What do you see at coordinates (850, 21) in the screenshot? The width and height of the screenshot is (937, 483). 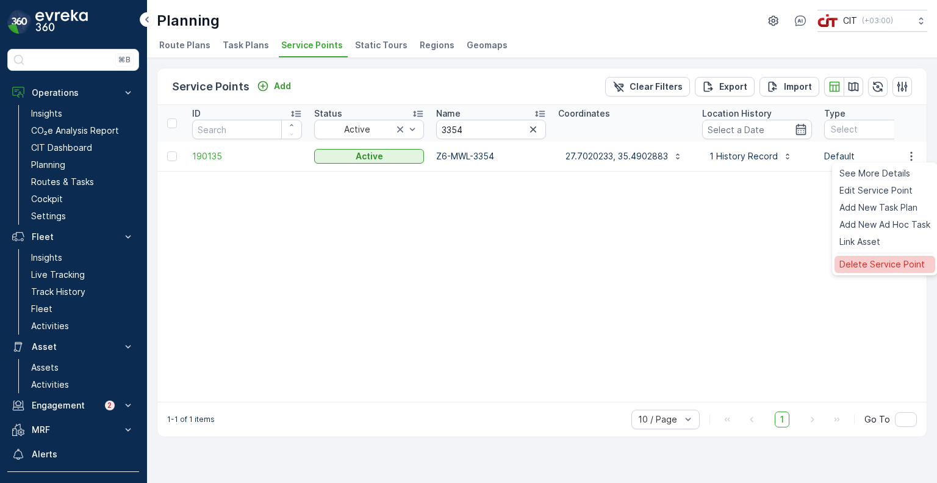 I see `p: CIT` at bounding box center [850, 21].